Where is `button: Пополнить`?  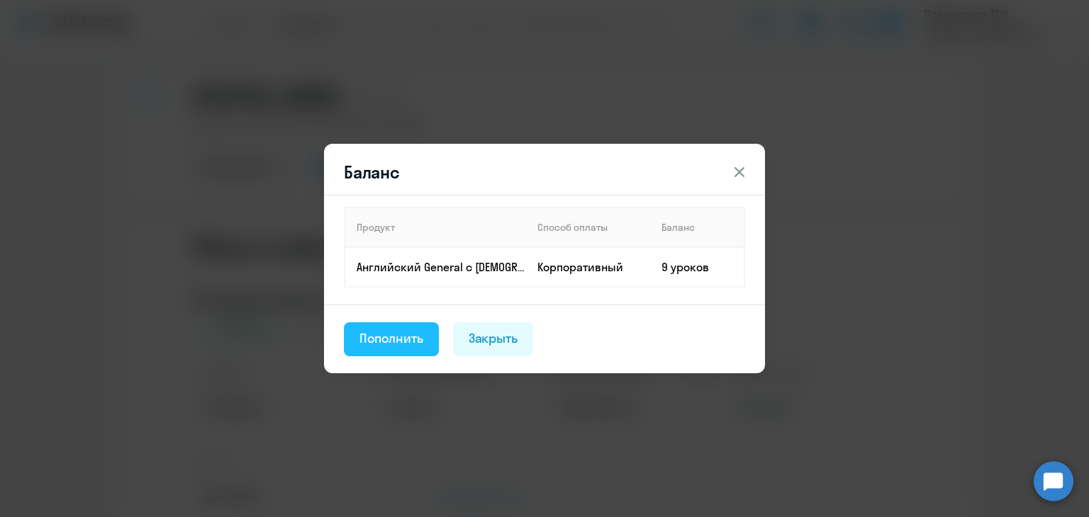 button: Пополнить is located at coordinates (391, 340).